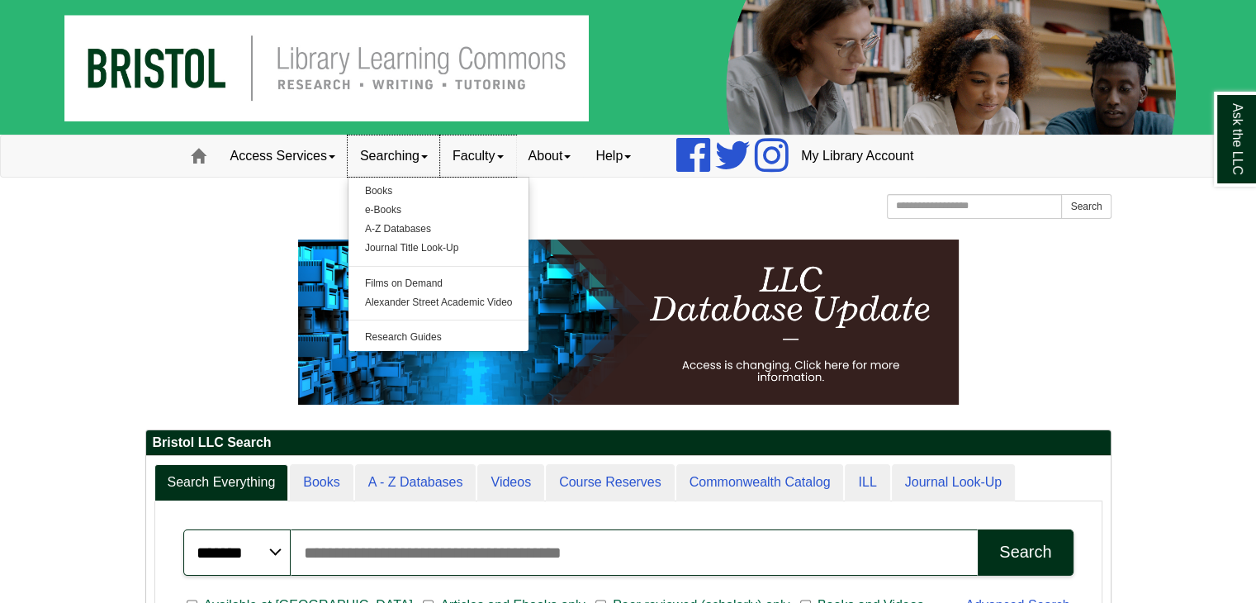 This screenshot has height=603, width=1256. What do you see at coordinates (438, 210) in the screenshot?
I see `a: e-Books` at bounding box center [438, 210].